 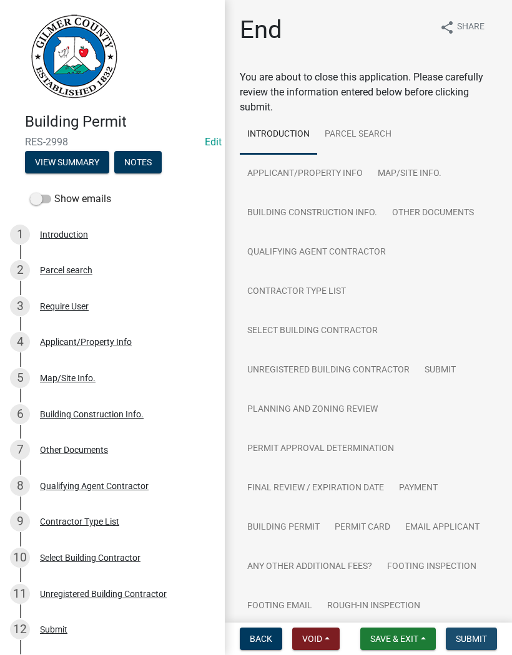 What do you see at coordinates (64, 306) in the screenshot?
I see `div: Require User` at bounding box center [64, 306].